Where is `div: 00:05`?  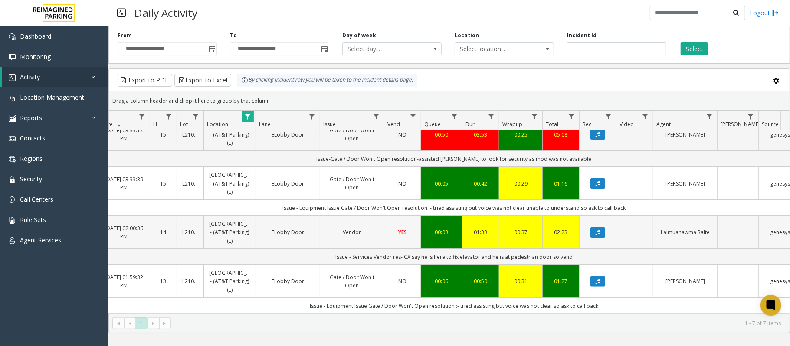 div: 00:05 is located at coordinates (442, 184).